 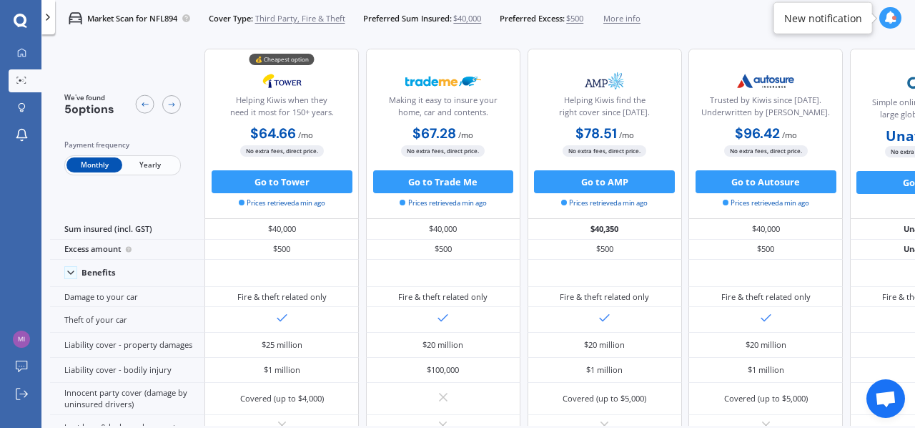 What do you see at coordinates (282, 109) in the screenshot?
I see `div: Helping Kiwis when they need it most for 150+ years.` at bounding box center [282, 109].